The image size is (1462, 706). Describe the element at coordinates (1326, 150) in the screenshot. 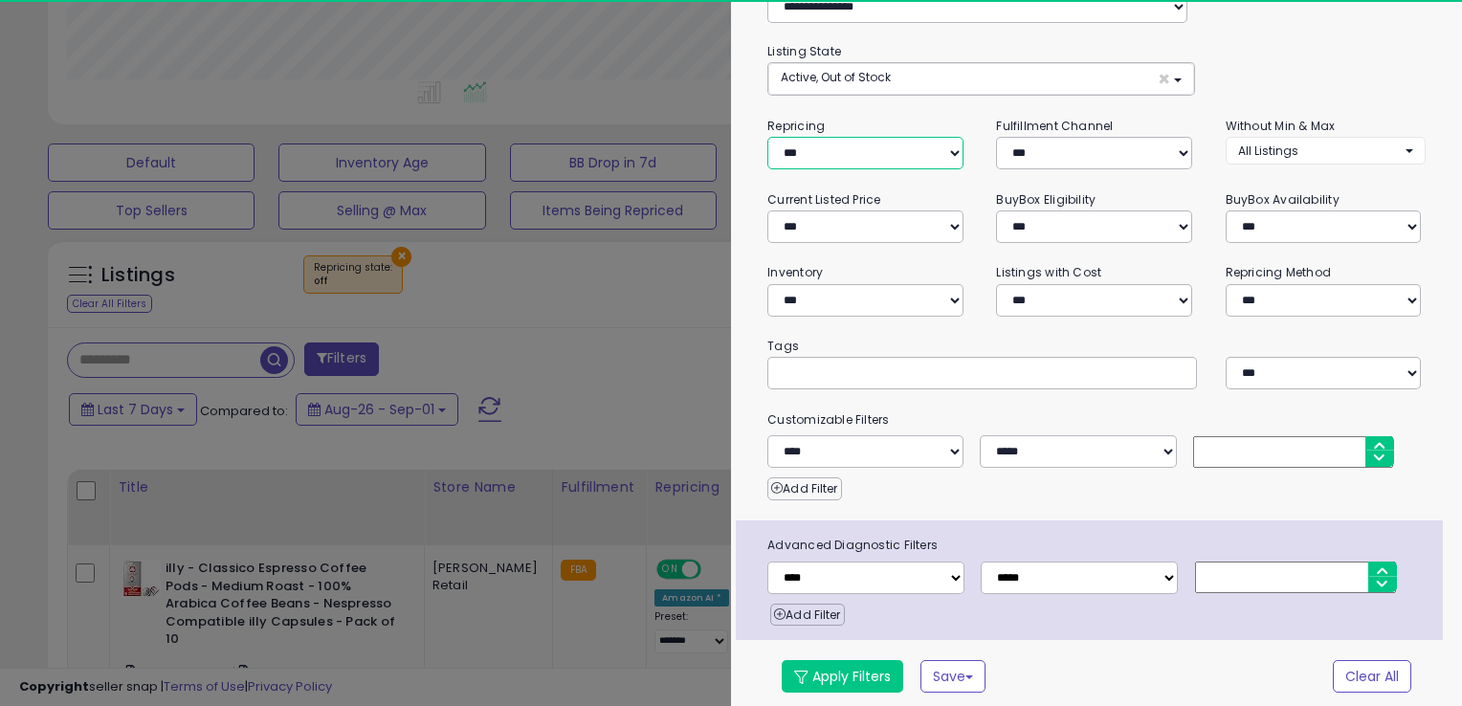

I see `button: All Listings` at that location.